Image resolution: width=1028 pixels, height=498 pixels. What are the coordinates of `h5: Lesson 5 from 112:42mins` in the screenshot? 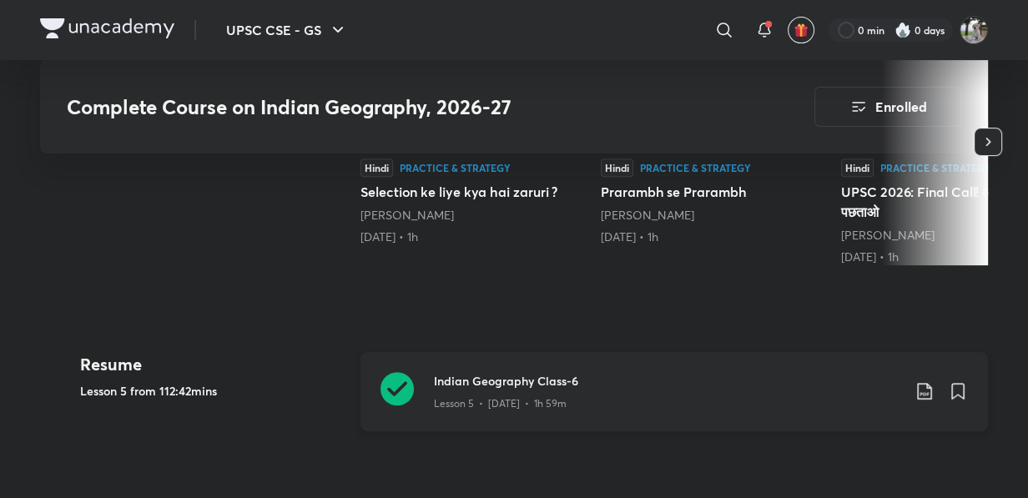 It's located at (214, 390).